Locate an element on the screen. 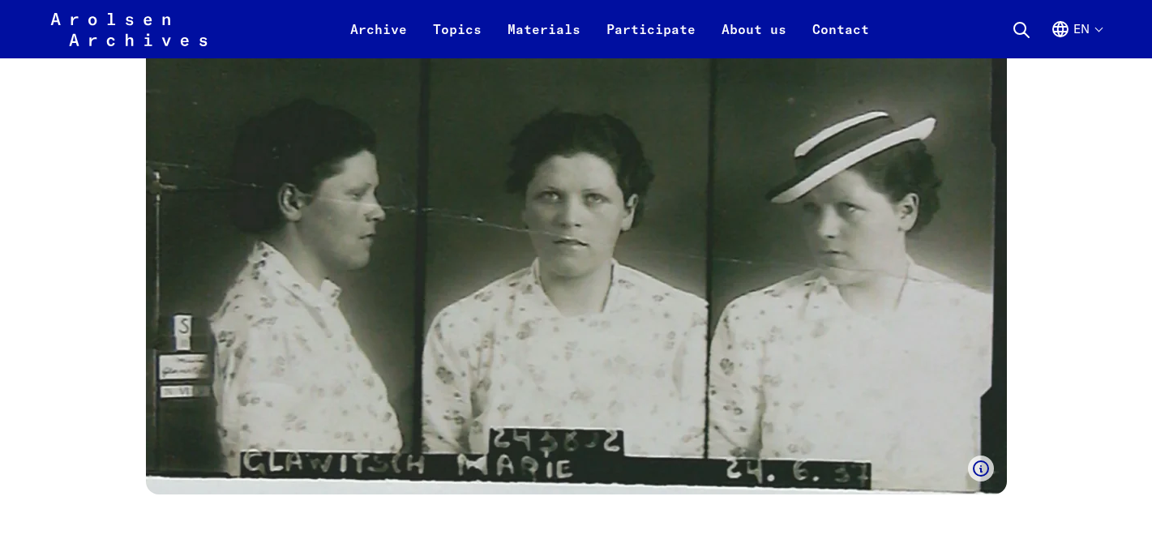  nav: Primary is located at coordinates (610, 29).